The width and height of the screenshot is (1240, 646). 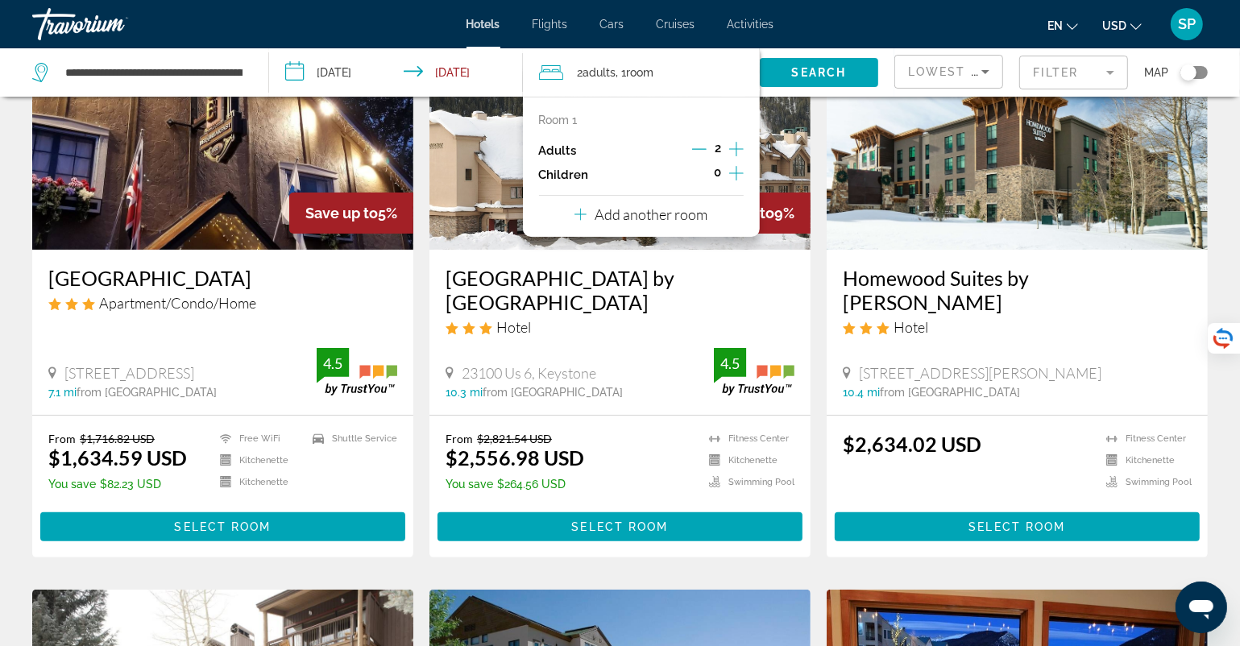 I want to click on div: 5%, so click(x=351, y=213).